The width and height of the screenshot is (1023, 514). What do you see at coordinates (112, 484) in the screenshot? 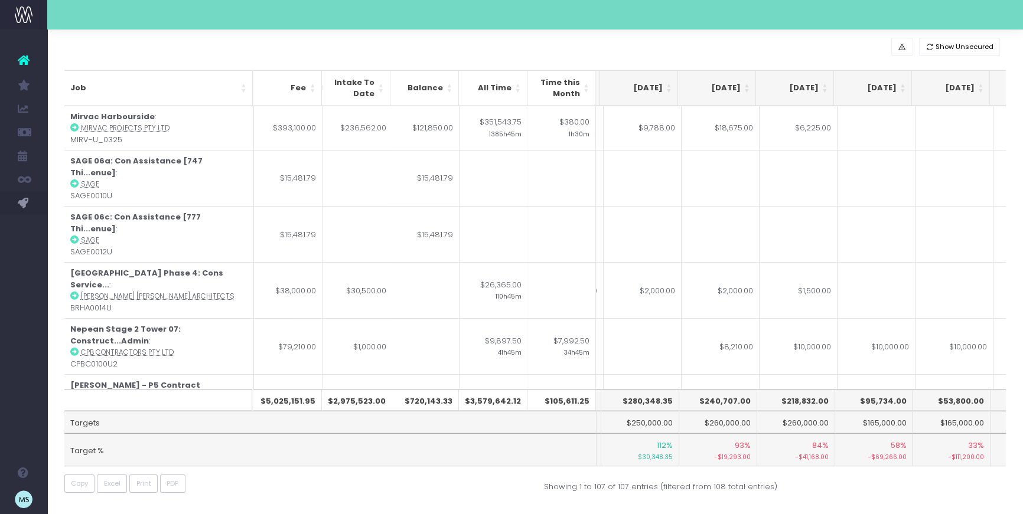
I see `span: Excel` at bounding box center [112, 484].